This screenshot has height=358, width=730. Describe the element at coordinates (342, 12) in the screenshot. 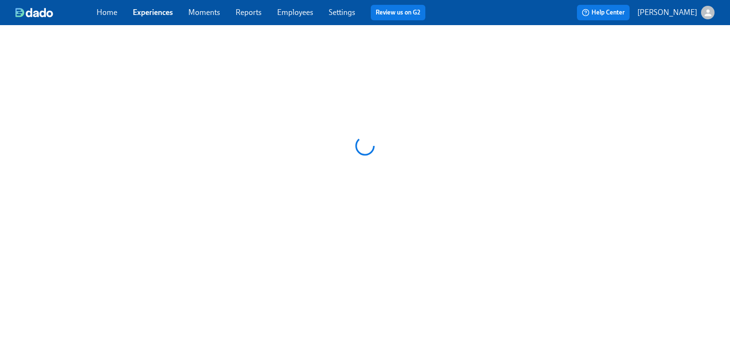

I see `a: Settings` at that location.